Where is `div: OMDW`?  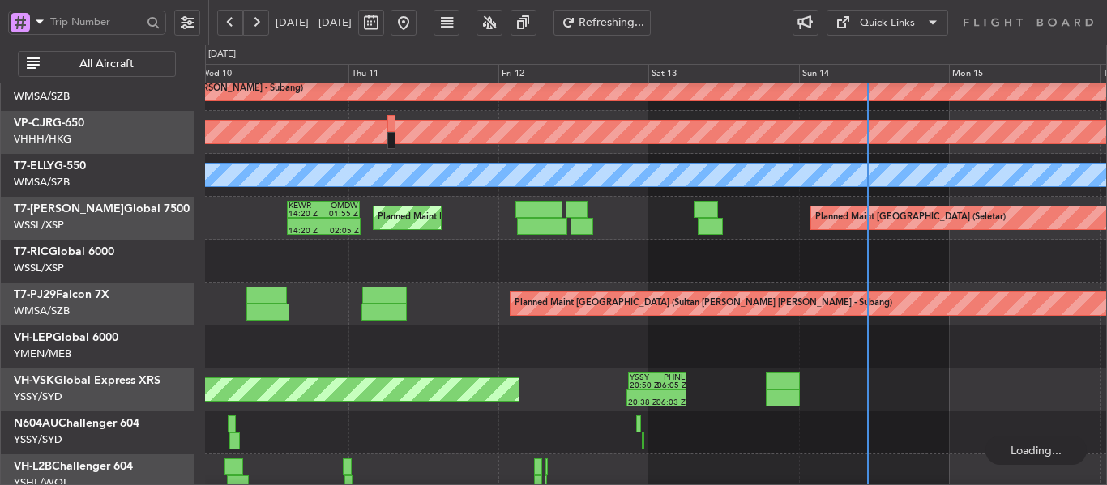 div: OMDW is located at coordinates (340, 206).